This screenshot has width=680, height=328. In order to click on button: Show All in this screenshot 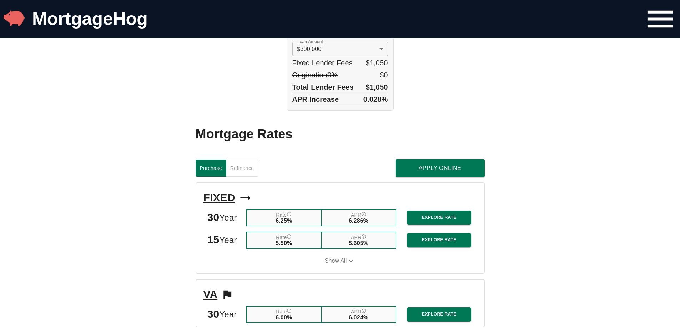, I will do `click(340, 261)`.